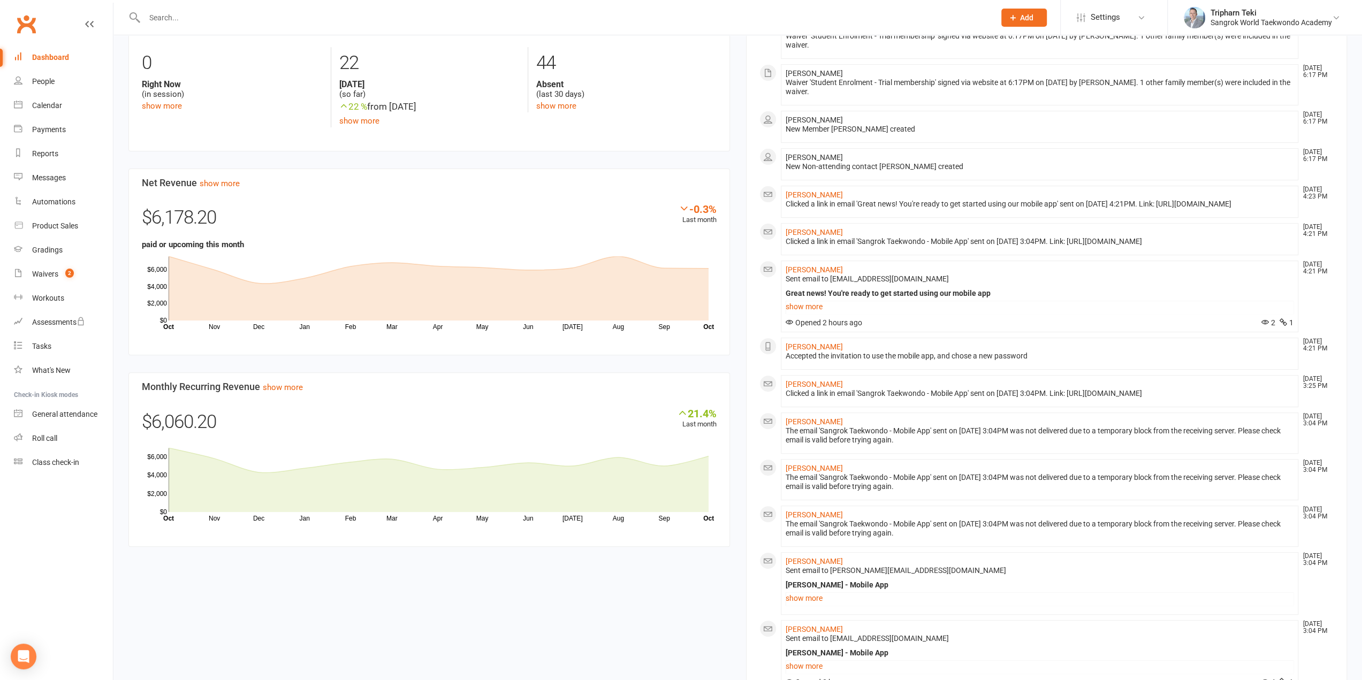 This screenshot has height=680, width=1362. I want to click on a: Assessments, so click(63, 322).